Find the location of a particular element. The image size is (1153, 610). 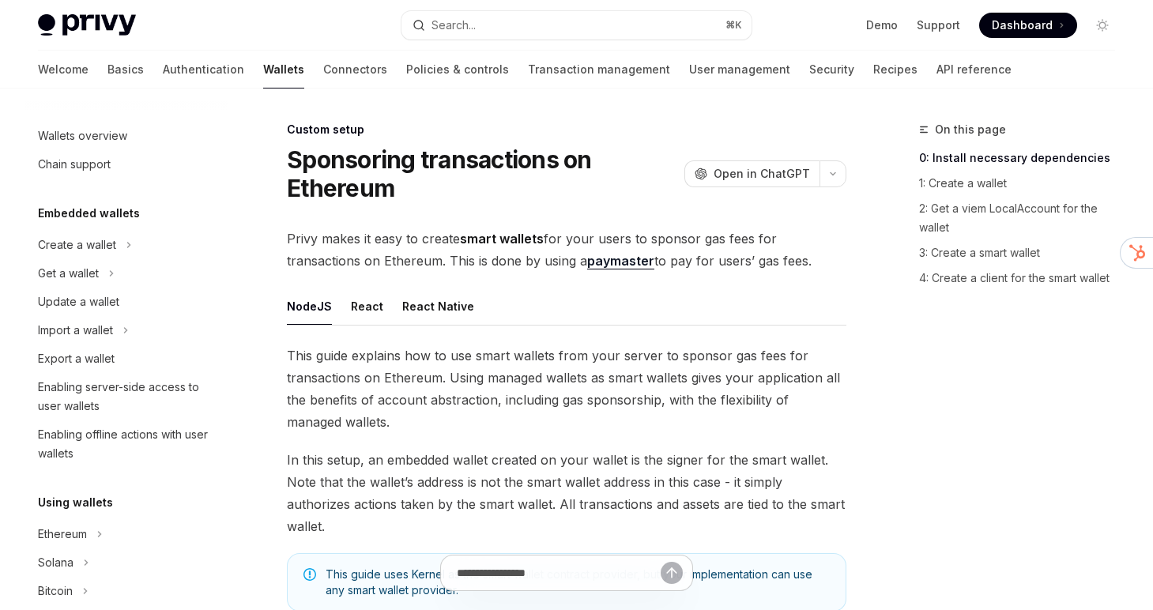

a: Recipes is located at coordinates (896, 70).